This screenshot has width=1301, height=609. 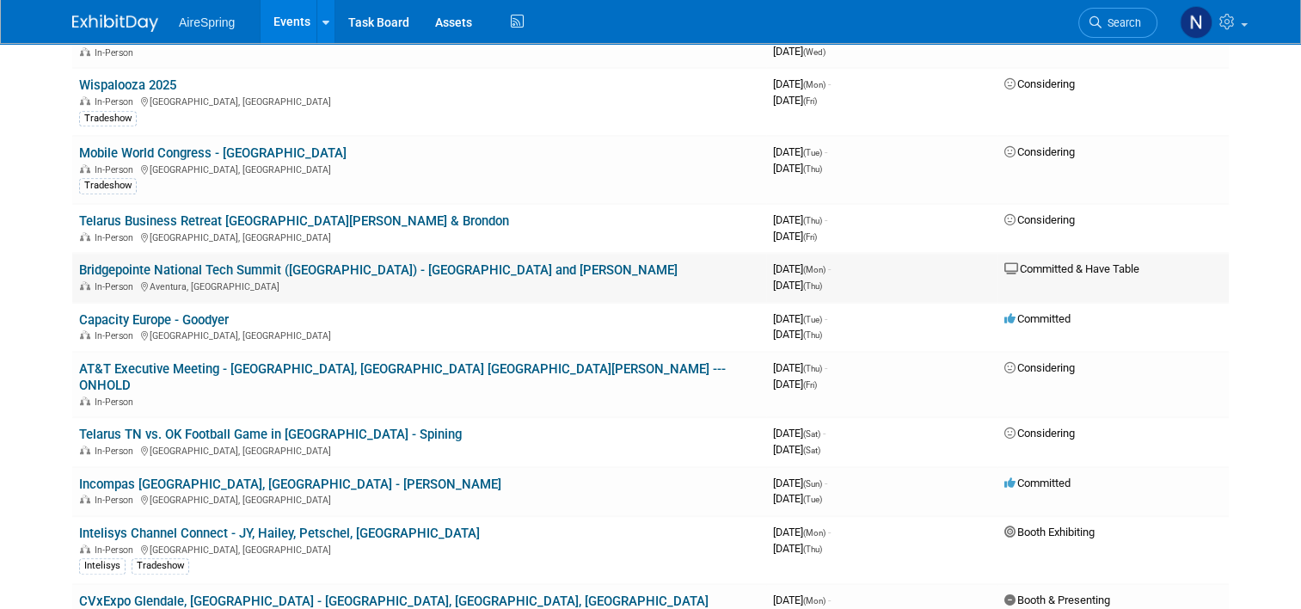 I want to click on span: Committed & Have Table, so click(x=1072, y=268).